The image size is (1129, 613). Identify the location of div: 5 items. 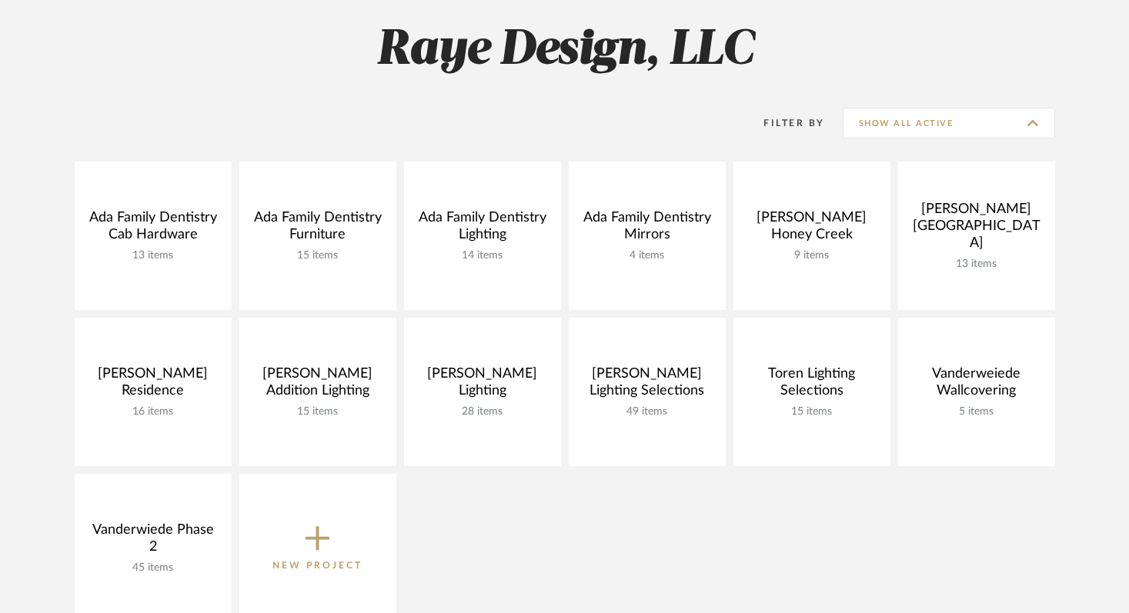
(976, 412).